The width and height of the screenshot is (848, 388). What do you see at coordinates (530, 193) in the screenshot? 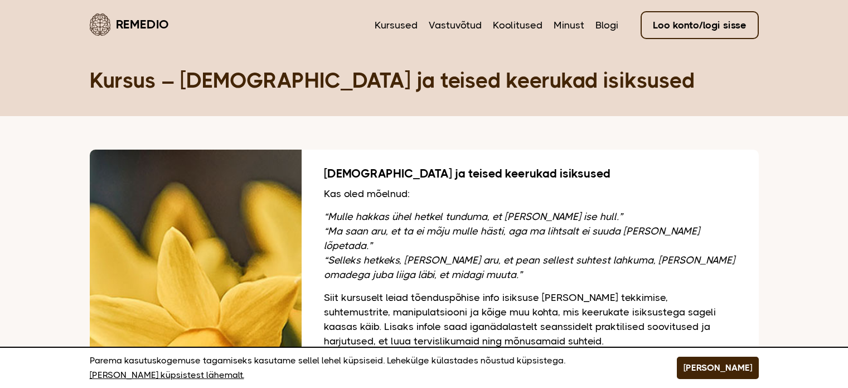
I see `p: Kas oled mõelnud:` at bounding box center [530, 193].